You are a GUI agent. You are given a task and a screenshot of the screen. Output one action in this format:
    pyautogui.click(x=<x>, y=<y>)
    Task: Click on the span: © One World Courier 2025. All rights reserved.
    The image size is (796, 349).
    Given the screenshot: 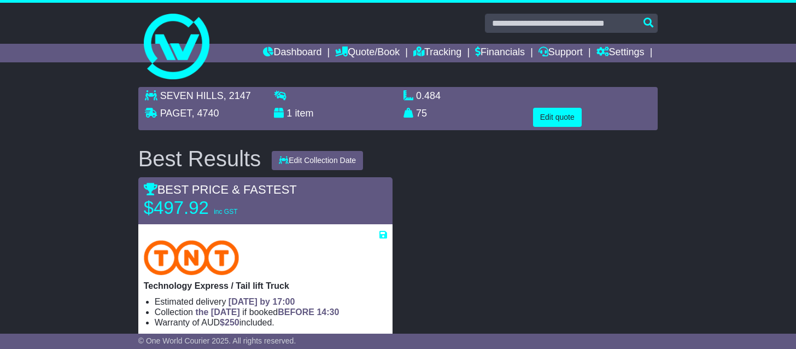 What is the action you would take?
    pyautogui.click(x=217, y=340)
    